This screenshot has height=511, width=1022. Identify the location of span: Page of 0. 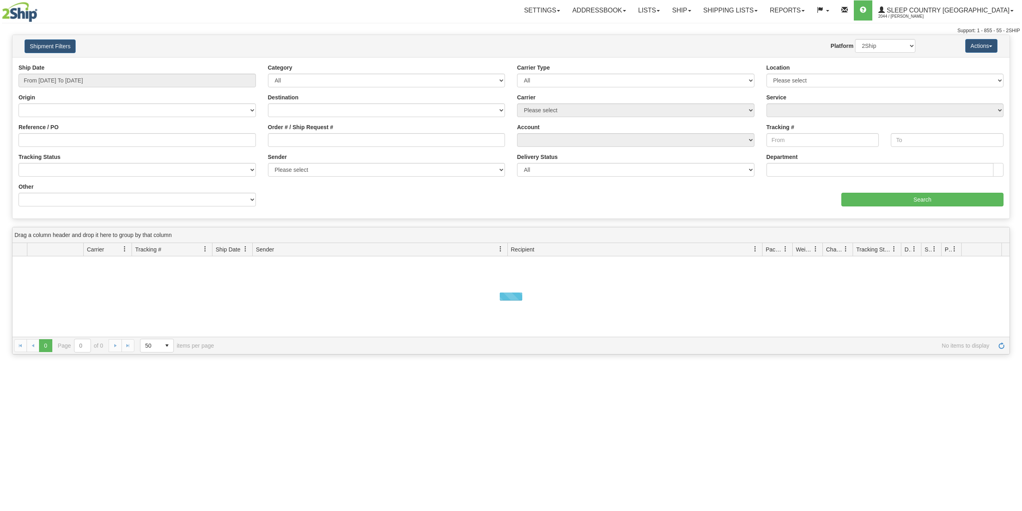
(80, 346).